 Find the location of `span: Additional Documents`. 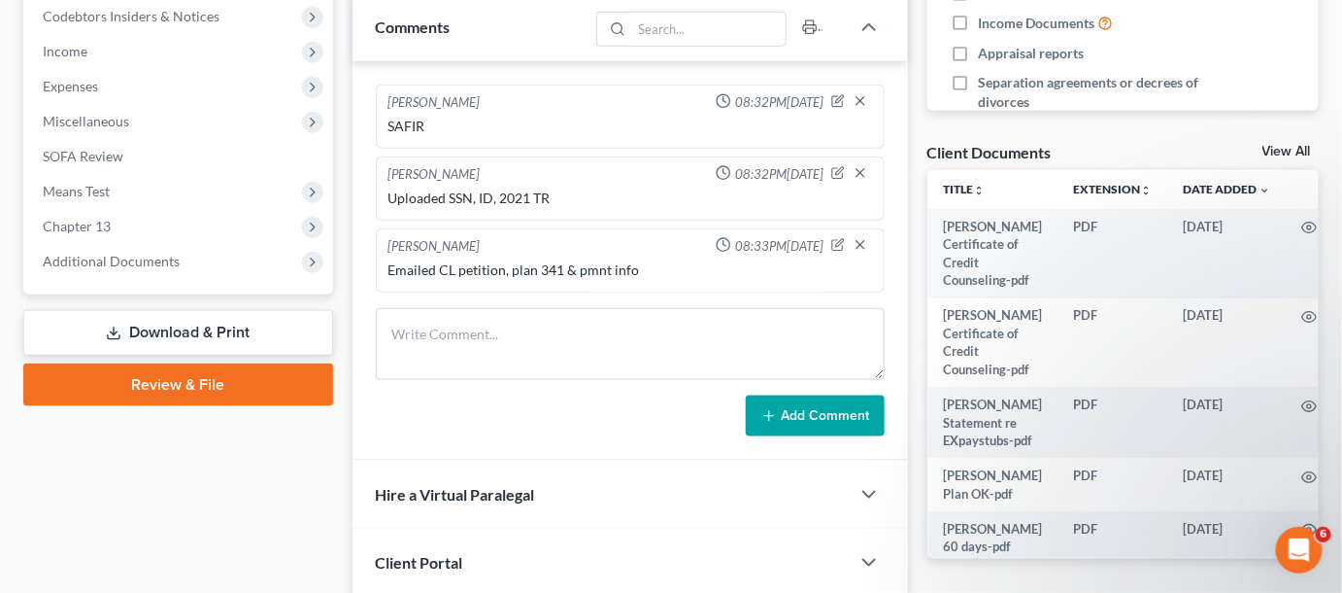

span: Additional Documents is located at coordinates (111, 260).